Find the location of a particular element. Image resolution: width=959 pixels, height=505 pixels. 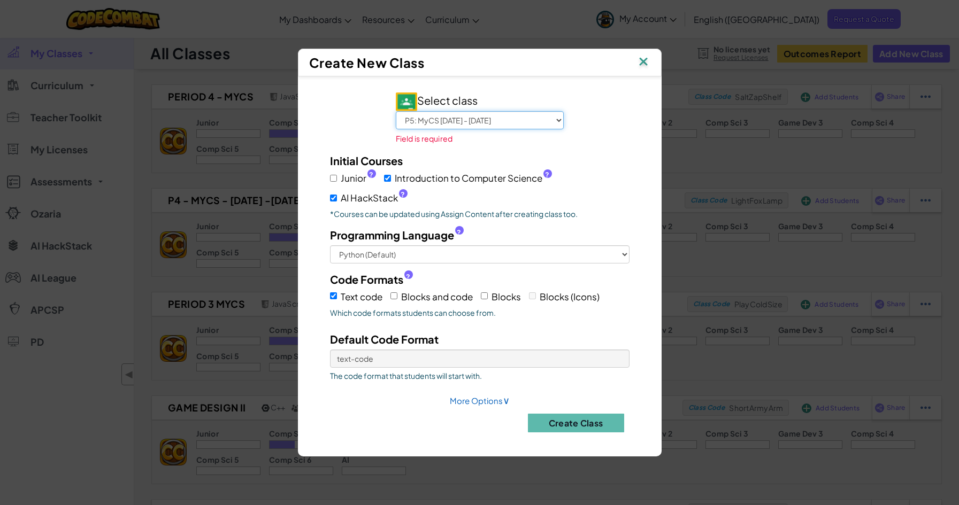

span: Blocks (Icons) is located at coordinates (569, 297).